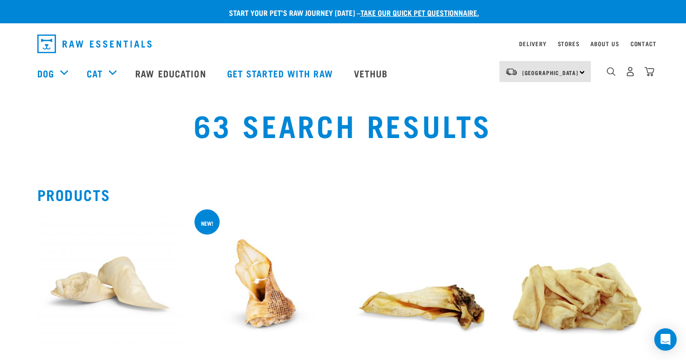 The image size is (686, 360). I want to click on a: Delivery, so click(532, 43).